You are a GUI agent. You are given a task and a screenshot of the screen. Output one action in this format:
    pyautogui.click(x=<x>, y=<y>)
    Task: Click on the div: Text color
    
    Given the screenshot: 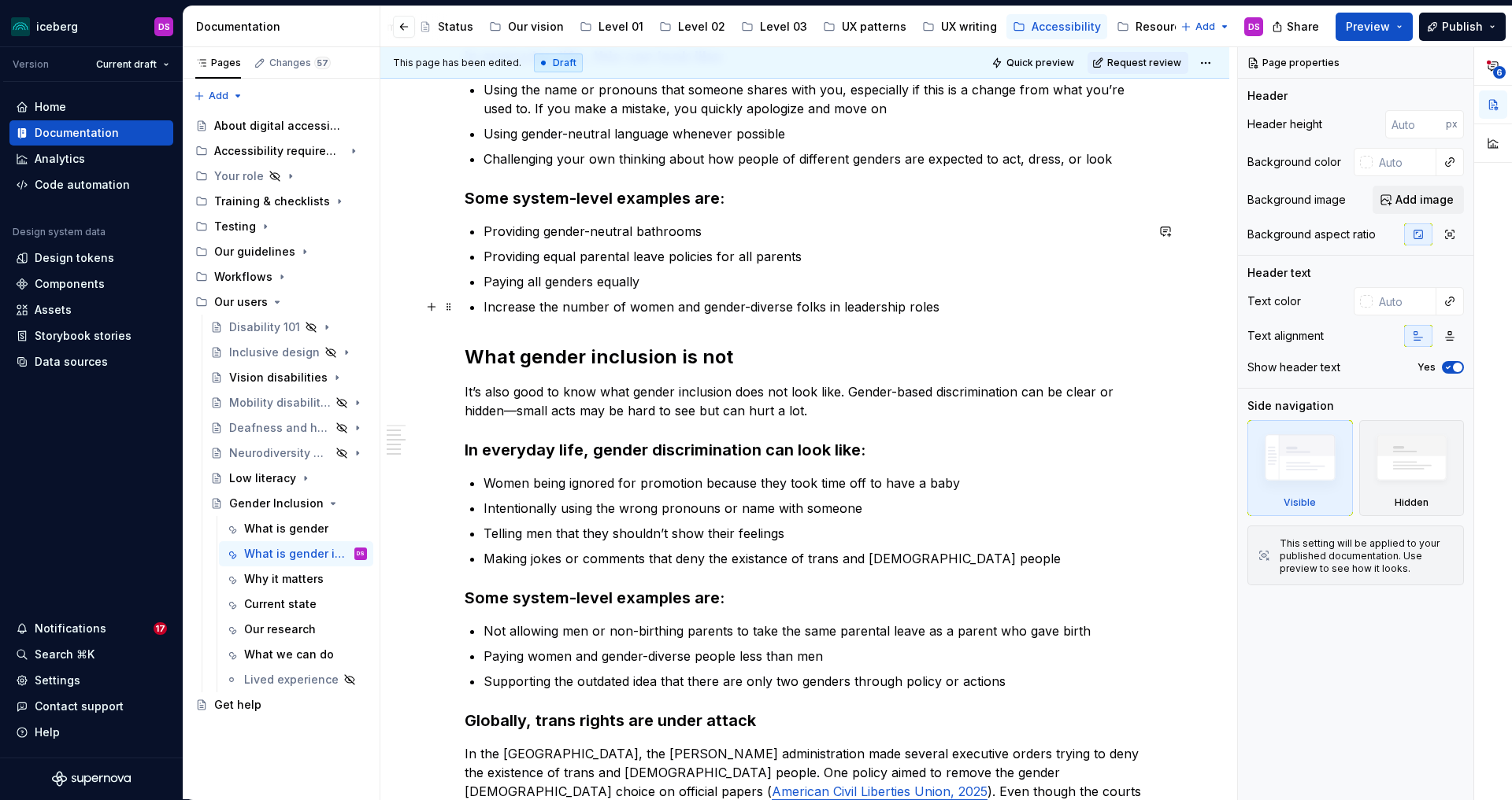 What is the action you would take?
    pyautogui.click(x=1274, y=301)
    